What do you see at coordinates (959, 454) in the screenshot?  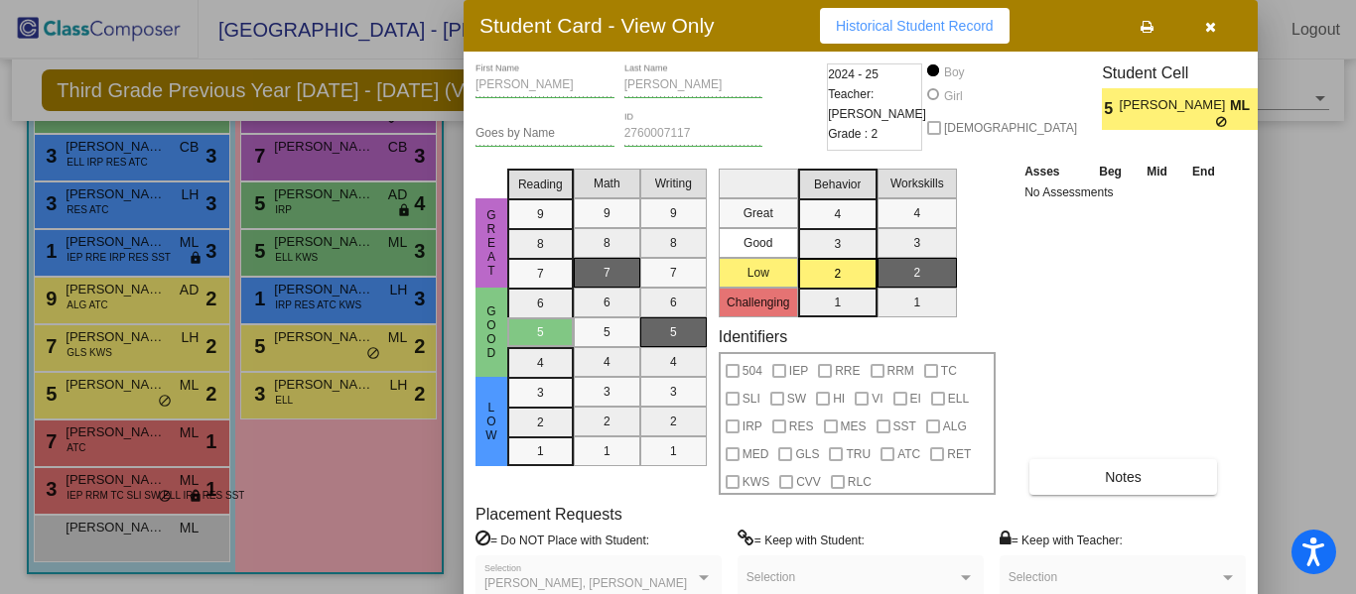 I see `span: RET` at bounding box center [959, 454].